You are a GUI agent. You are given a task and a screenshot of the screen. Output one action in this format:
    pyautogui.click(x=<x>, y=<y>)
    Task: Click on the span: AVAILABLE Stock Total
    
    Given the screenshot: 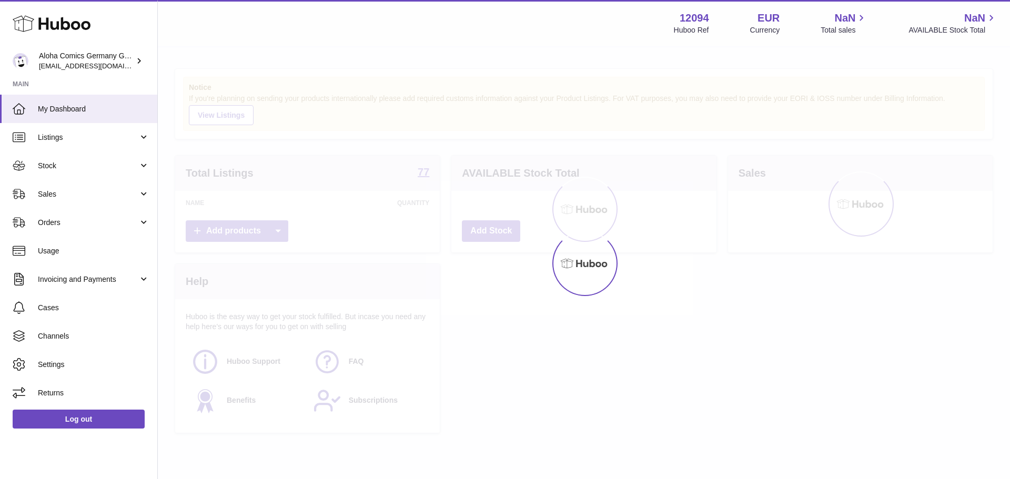 What is the action you would take?
    pyautogui.click(x=953, y=30)
    